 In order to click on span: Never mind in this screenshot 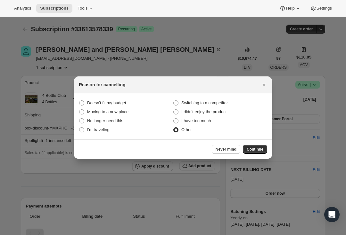, I will do `click(226, 150)`.